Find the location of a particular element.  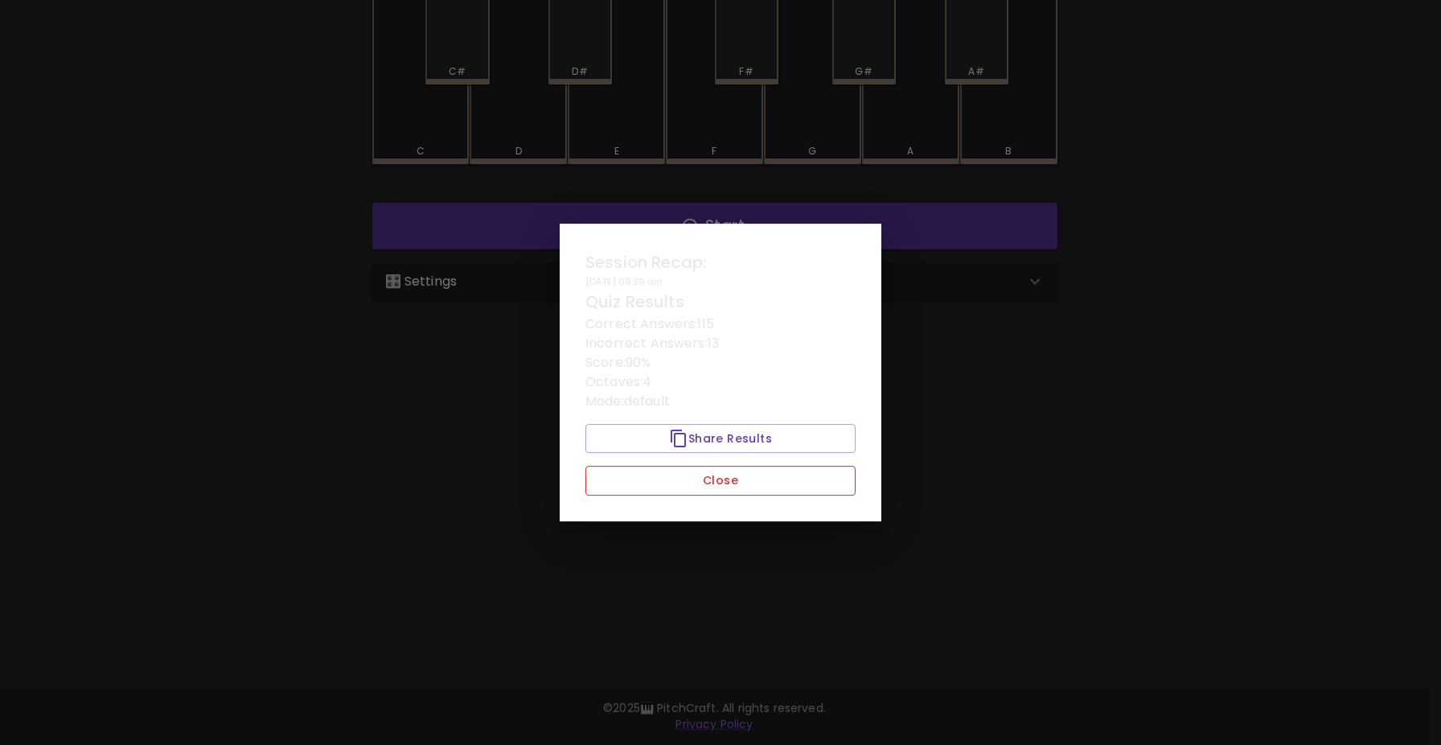

button: Share Results is located at coordinates (721, 438).